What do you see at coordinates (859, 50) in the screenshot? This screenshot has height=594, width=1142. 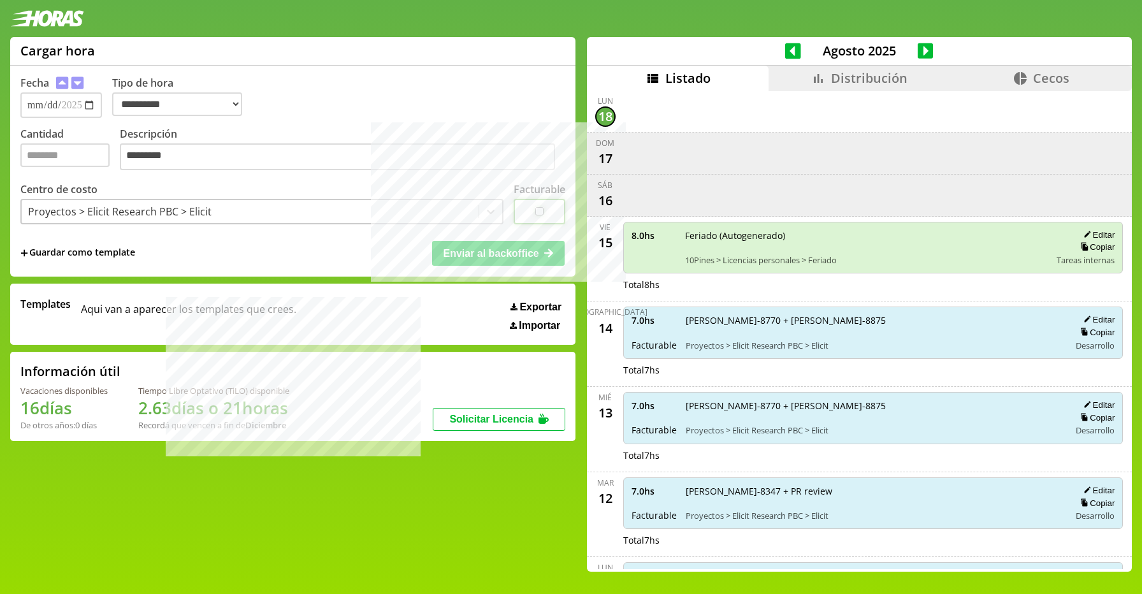 I see `span: Agosto 2025` at bounding box center [859, 50].